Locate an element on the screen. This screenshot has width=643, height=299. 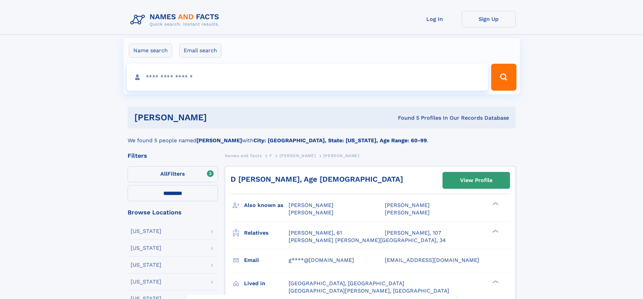
span: All is located at coordinates (164, 174).